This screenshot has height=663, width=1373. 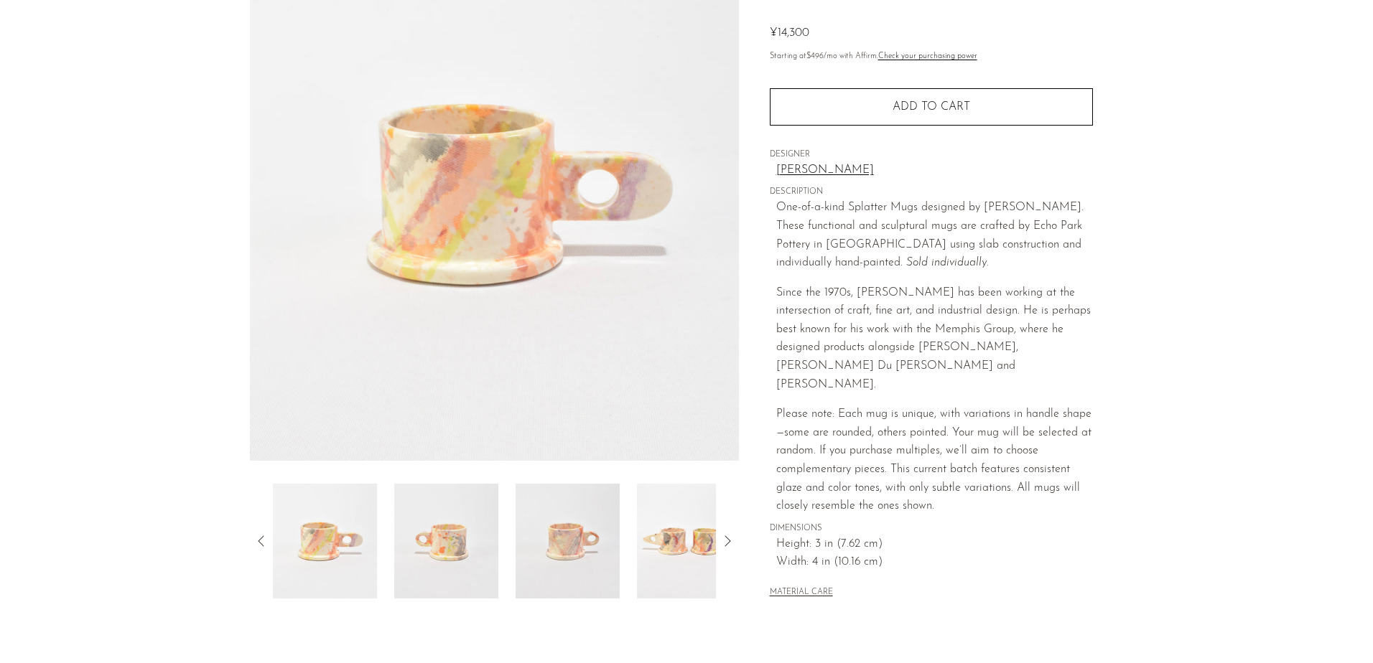 What do you see at coordinates (928, 56) in the screenshot?
I see `a: Check your purchasing power - Learn more about Affirm Financing (opens in modal)` at bounding box center [928, 56].